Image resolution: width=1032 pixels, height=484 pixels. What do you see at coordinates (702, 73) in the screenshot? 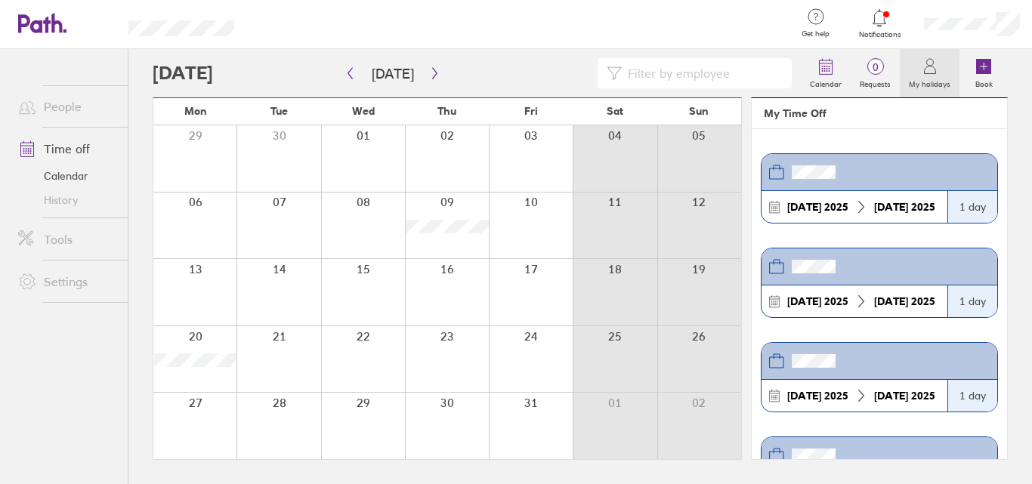
I see `input: Filter by employee` at bounding box center [702, 73].